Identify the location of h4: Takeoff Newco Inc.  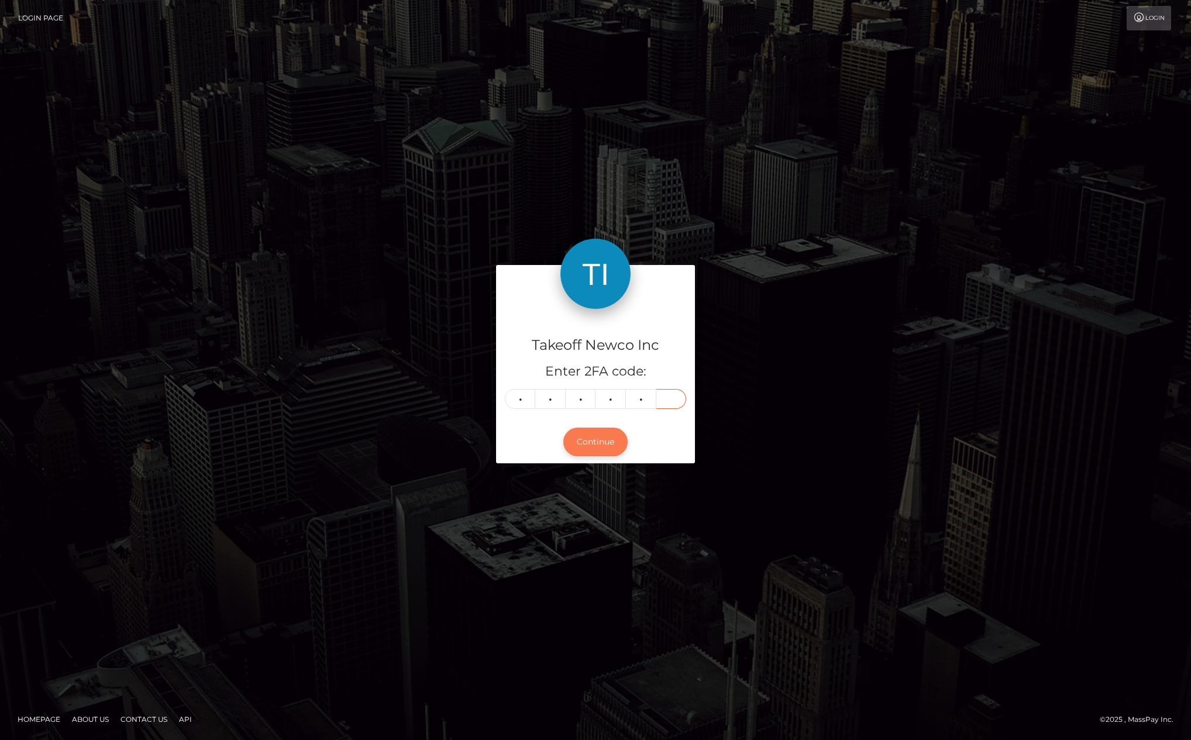
(595, 345).